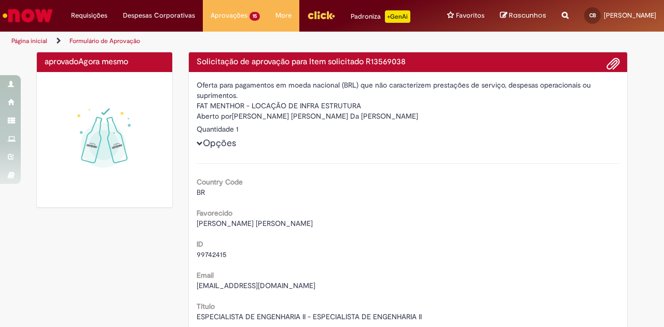 The width and height of the screenshot is (664, 327). Describe the element at coordinates (28, 16) in the screenshot. I see `img: ServiceNow` at that location.